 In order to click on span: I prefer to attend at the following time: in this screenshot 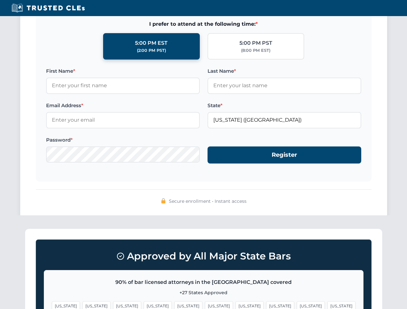, I will do `click(203, 24)`.